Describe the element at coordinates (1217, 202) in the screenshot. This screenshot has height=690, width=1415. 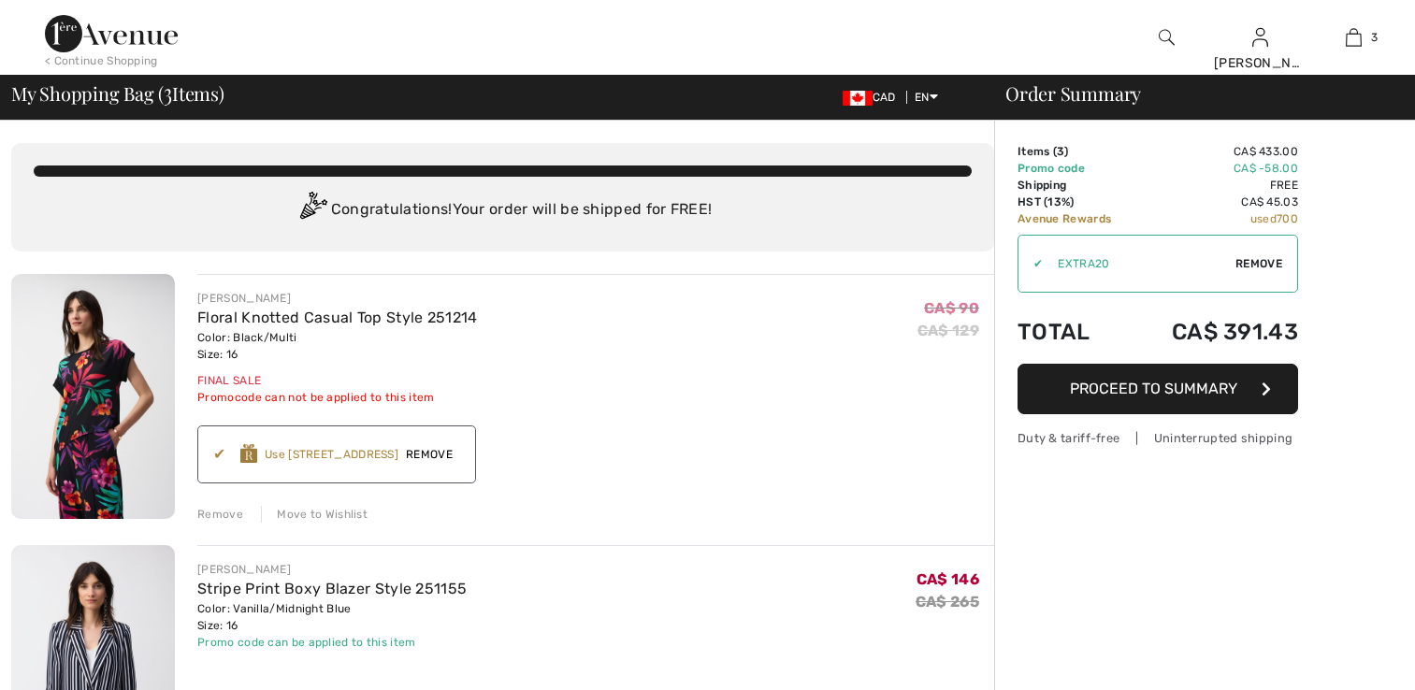
I see `td: CA$ 45.03` at that location.